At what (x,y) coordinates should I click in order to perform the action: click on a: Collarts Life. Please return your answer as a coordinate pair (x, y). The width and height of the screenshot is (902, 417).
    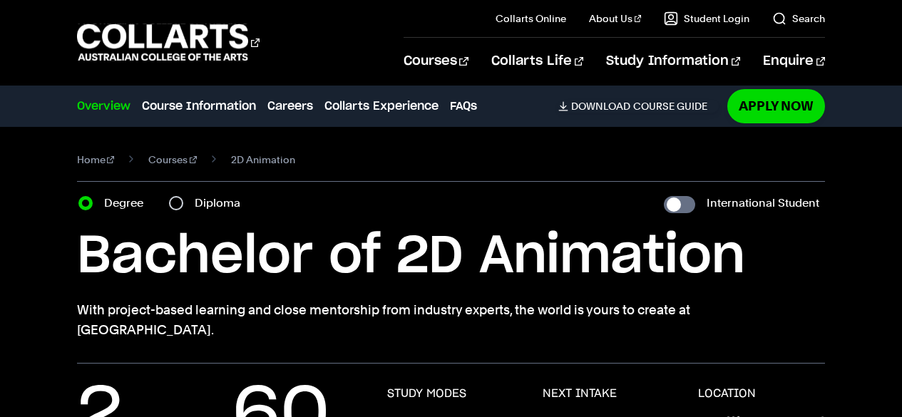
    Looking at the image, I should click on (537, 61).